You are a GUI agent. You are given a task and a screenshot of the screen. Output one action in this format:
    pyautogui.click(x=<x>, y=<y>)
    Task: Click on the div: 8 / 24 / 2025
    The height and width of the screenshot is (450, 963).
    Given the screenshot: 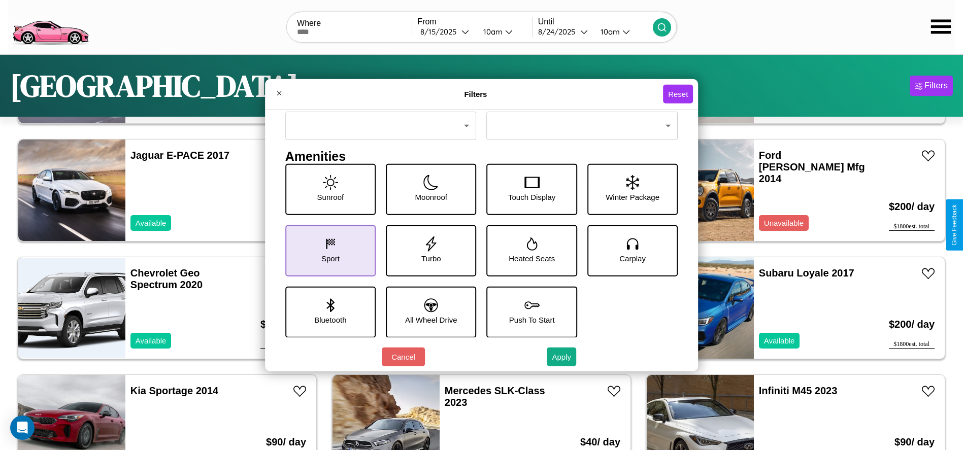 What is the action you would take?
    pyautogui.click(x=559, y=31)
    